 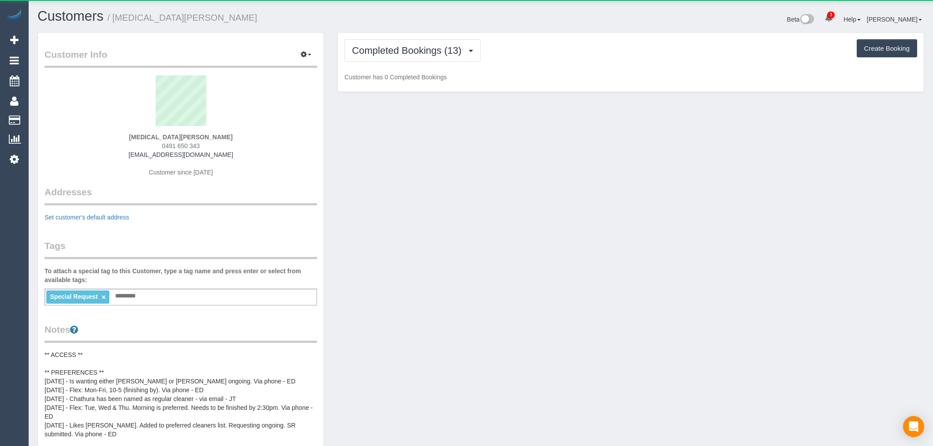 What do you see at coordinates (412, 50) in the screenshot?
I see `button: Completed Bookings (13)` at bounding box center [412, 50].